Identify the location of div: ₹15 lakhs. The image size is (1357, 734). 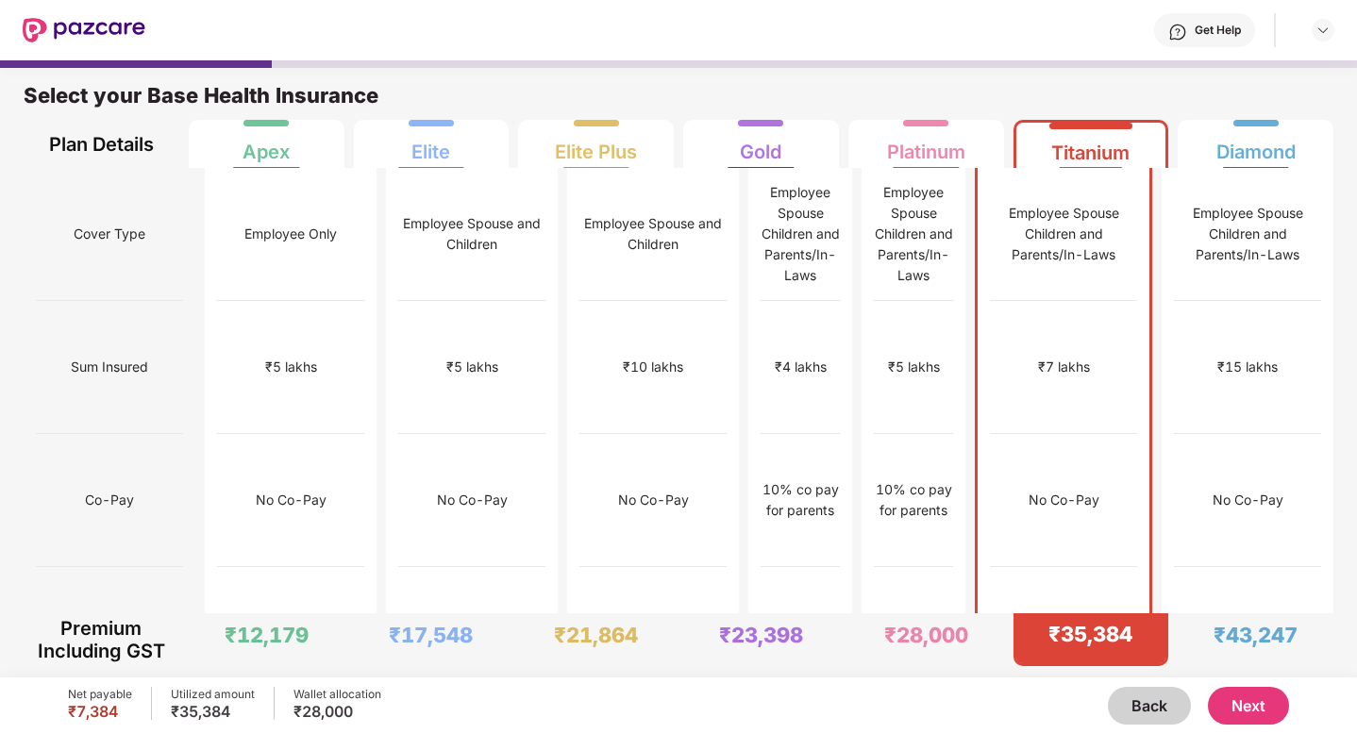
(1248, 367).